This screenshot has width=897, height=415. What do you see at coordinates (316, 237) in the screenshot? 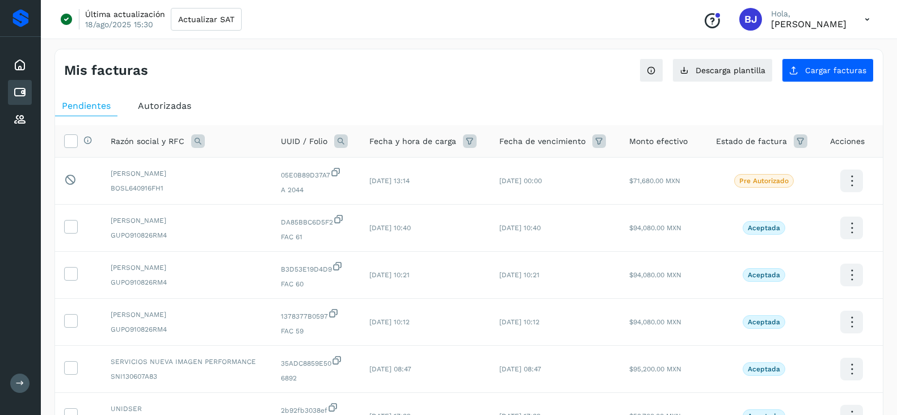
I see `span: FAC 61` at bounding box center [316, 237].